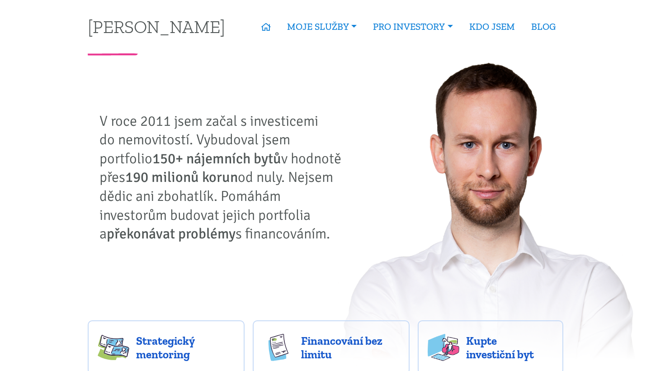 The image size is (651, 371). What do you see at coordinates (185, 347) in the screenshot?
I see `span: Strategický mentoring` at bounding box center [185, 347].